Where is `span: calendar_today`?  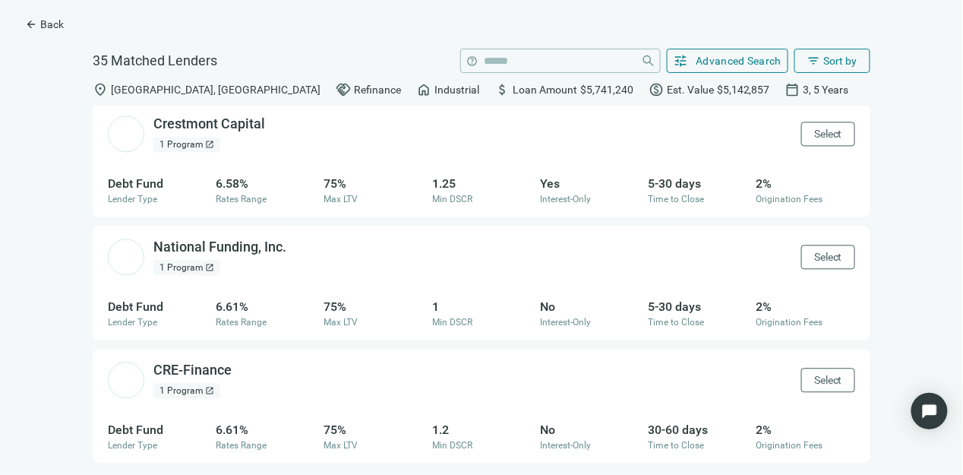
span: calendar_today is located at coordinates (793, 90).